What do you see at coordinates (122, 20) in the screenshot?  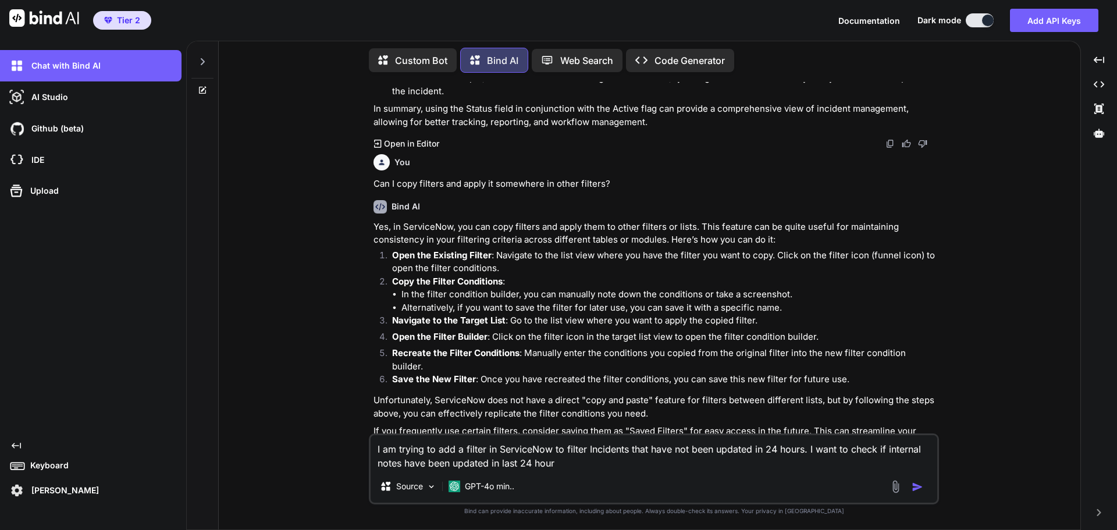 I see `button: premiumTier 2` at bounding box center [122, 20].